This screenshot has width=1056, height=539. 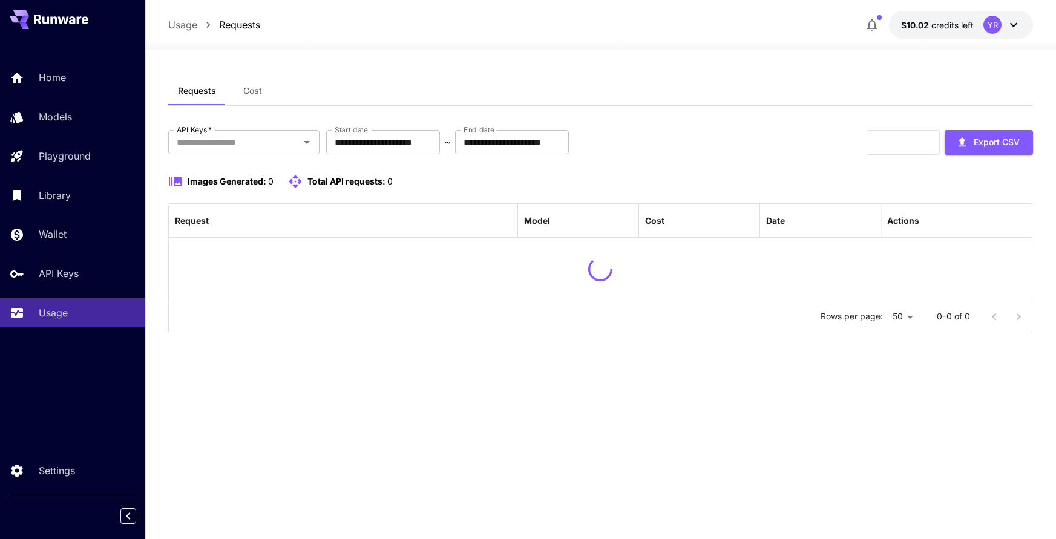 What do you see at coordinates (52, 77) in the screenshot?
I see `p: Home` at bounding box center [52, 77].